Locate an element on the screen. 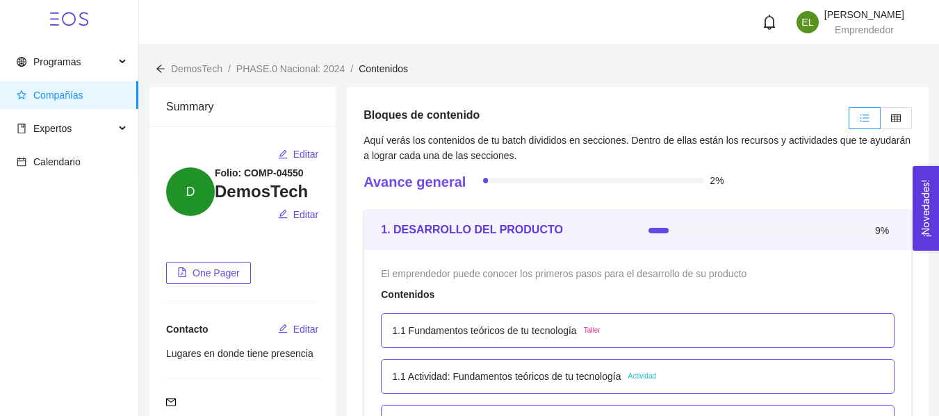 This screenshot has width=939, height=416. span: Lugares en donde tiene presencia is located at coordinates (240, 354).